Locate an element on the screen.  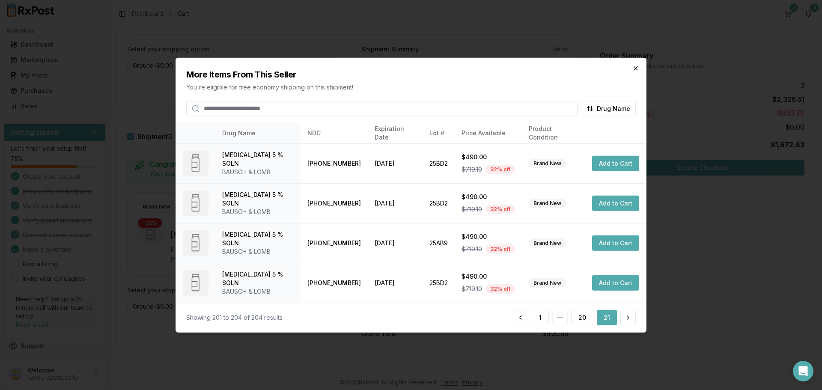
button: Drug Name is located at coordinates (609, 108).